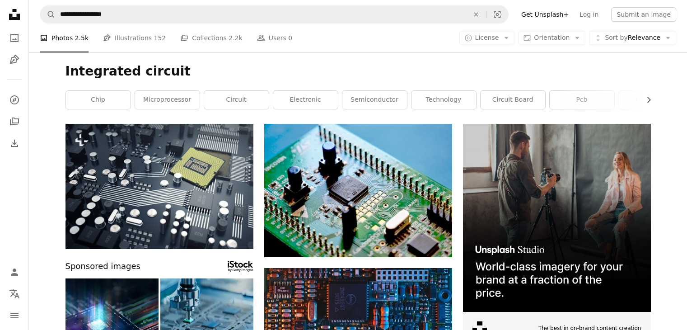 This screenshot has height=330, width=687. I want to click on button: Orientation, so click(552, 38).